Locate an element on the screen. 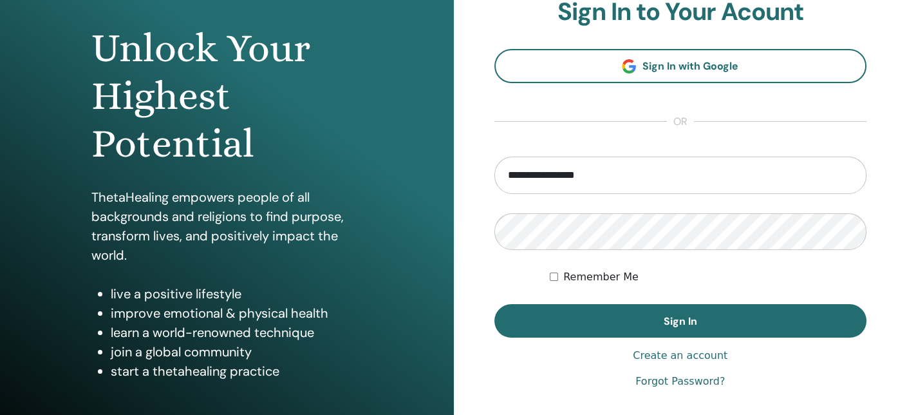 This screenshot has height=415, width=907. li: join a global community is located at coordinates (236, 351).